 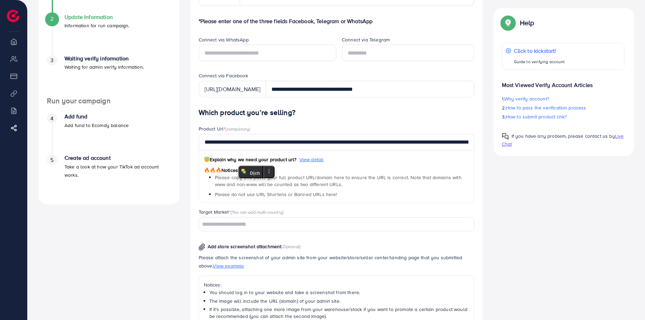 I want to click on li: Create ad account, so click(x=109, y=175).